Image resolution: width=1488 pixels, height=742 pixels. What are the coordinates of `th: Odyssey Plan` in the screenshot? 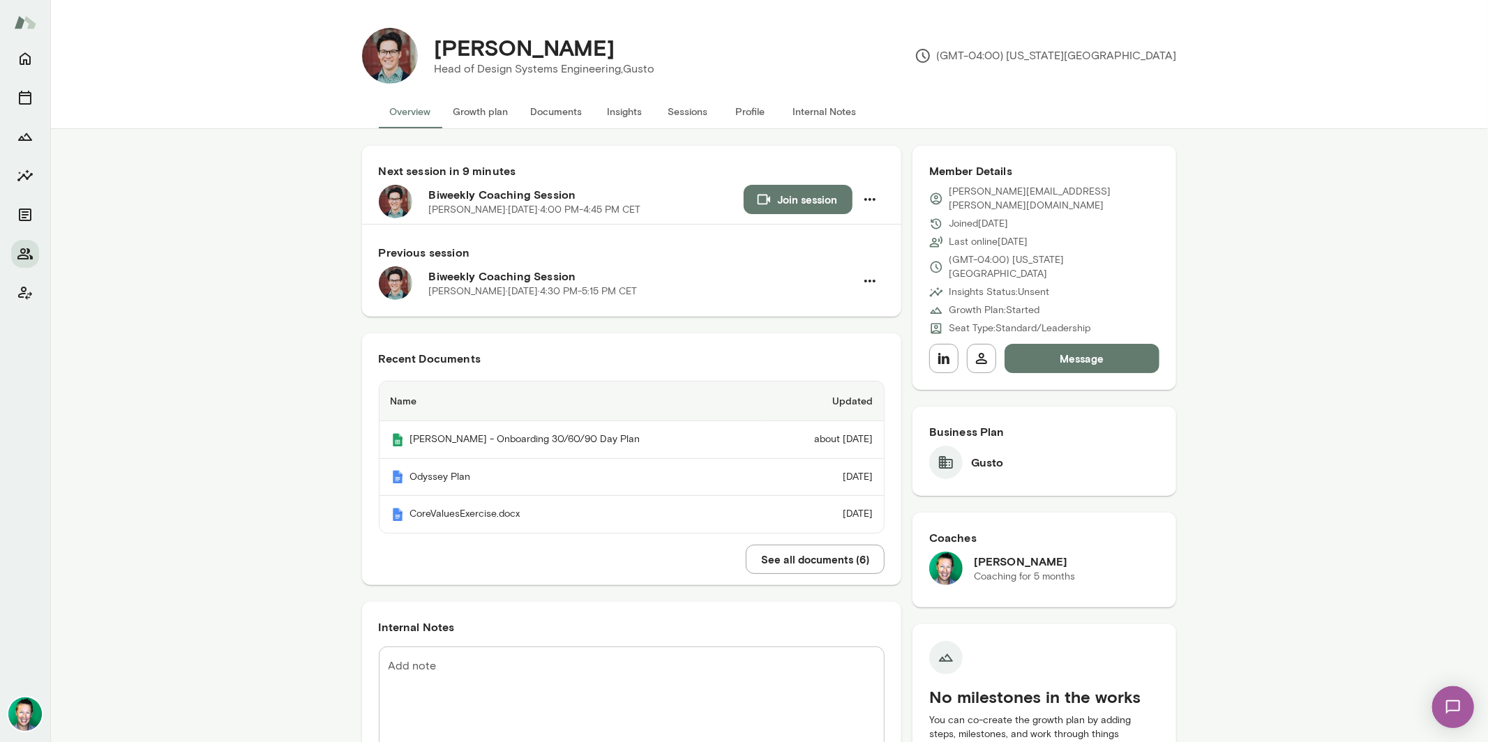 It's located at (574, 478).